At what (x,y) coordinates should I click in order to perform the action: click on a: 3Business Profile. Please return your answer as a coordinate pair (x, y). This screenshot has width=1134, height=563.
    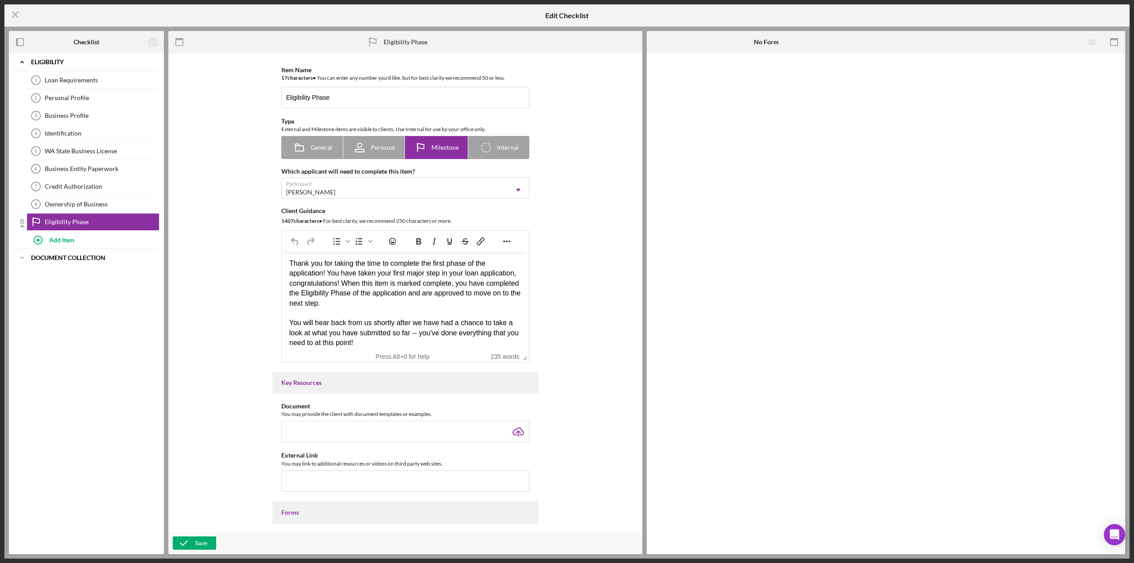
    Looking at the image, I should click on (93, 116).